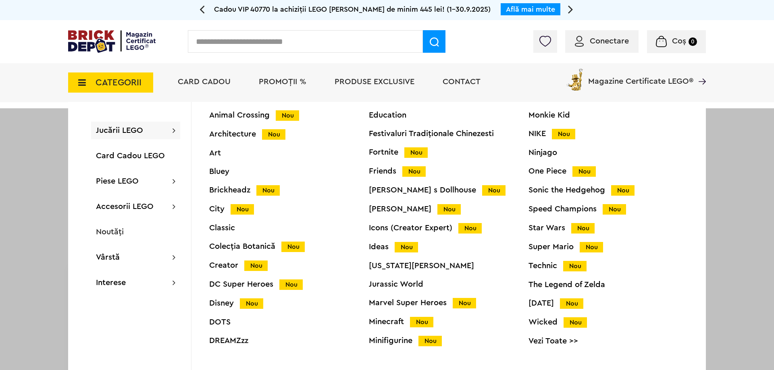  I want to click on span: PROMOȚII %, so click(283, 82).